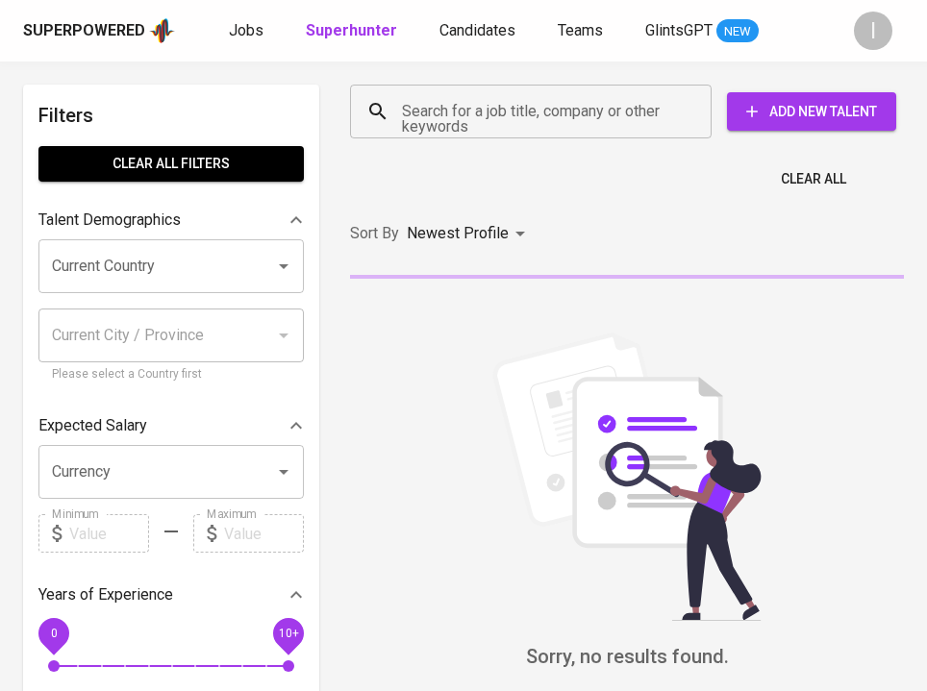 The image size is (927, 691). What do you see at coordinates (737, 32) in the screenshot?
I see `span: NEW` at bounding box center [737, 32].